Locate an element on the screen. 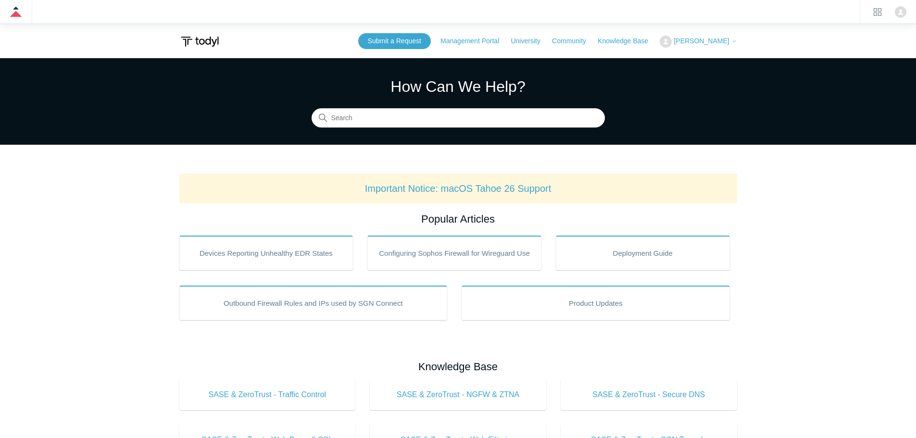  a: Submit a Request is located at coordinates (394, 41).